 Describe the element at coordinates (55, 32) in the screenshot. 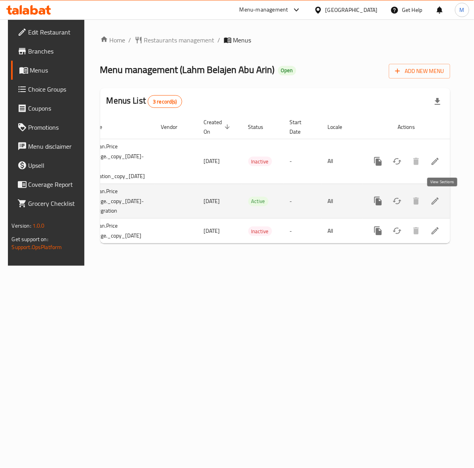

I see `span: Edit Restaurant` at that location.